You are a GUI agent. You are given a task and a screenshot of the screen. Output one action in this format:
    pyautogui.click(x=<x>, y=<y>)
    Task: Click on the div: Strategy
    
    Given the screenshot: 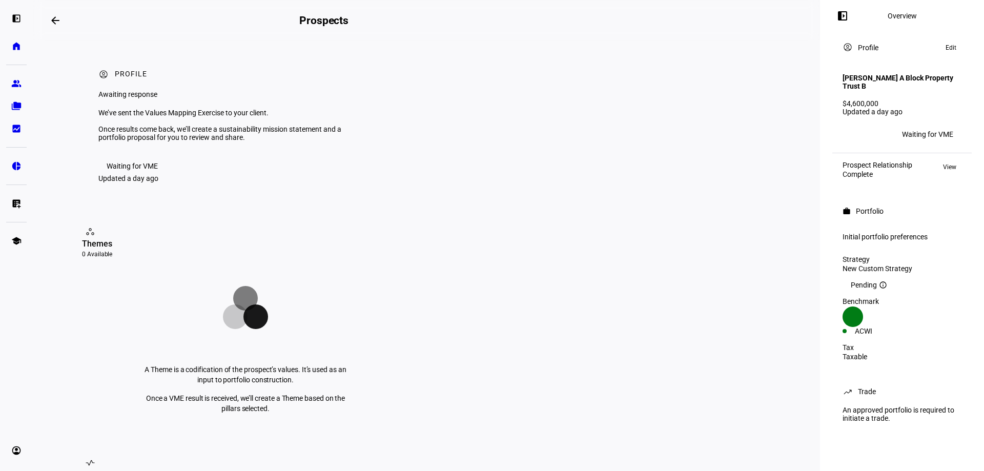 What is the action you would take?
    pyautogui.click(x=902, y=259)
    